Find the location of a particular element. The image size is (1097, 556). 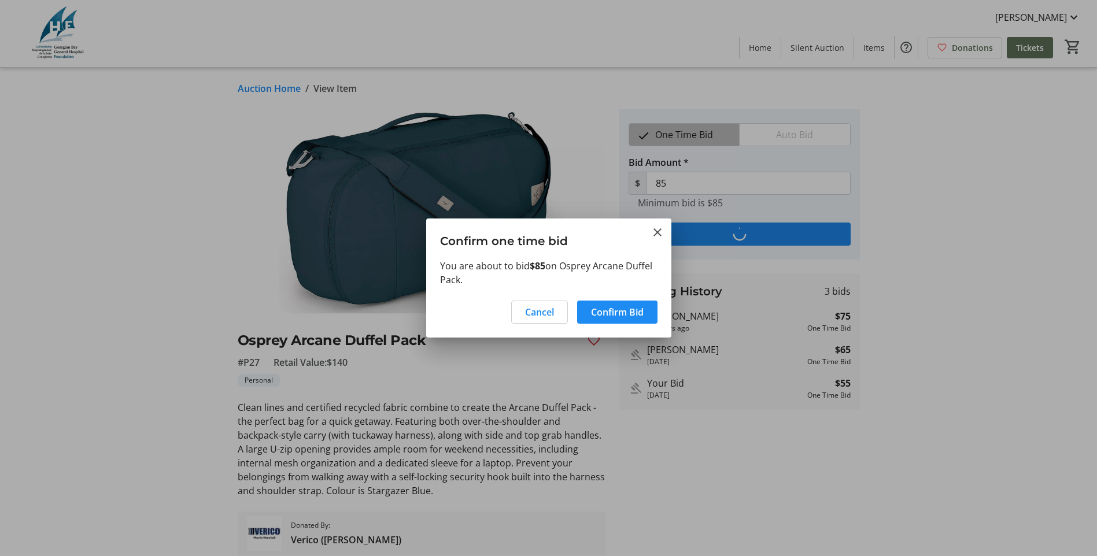

button: Confirm Bid is located at coordinates (617, 312).